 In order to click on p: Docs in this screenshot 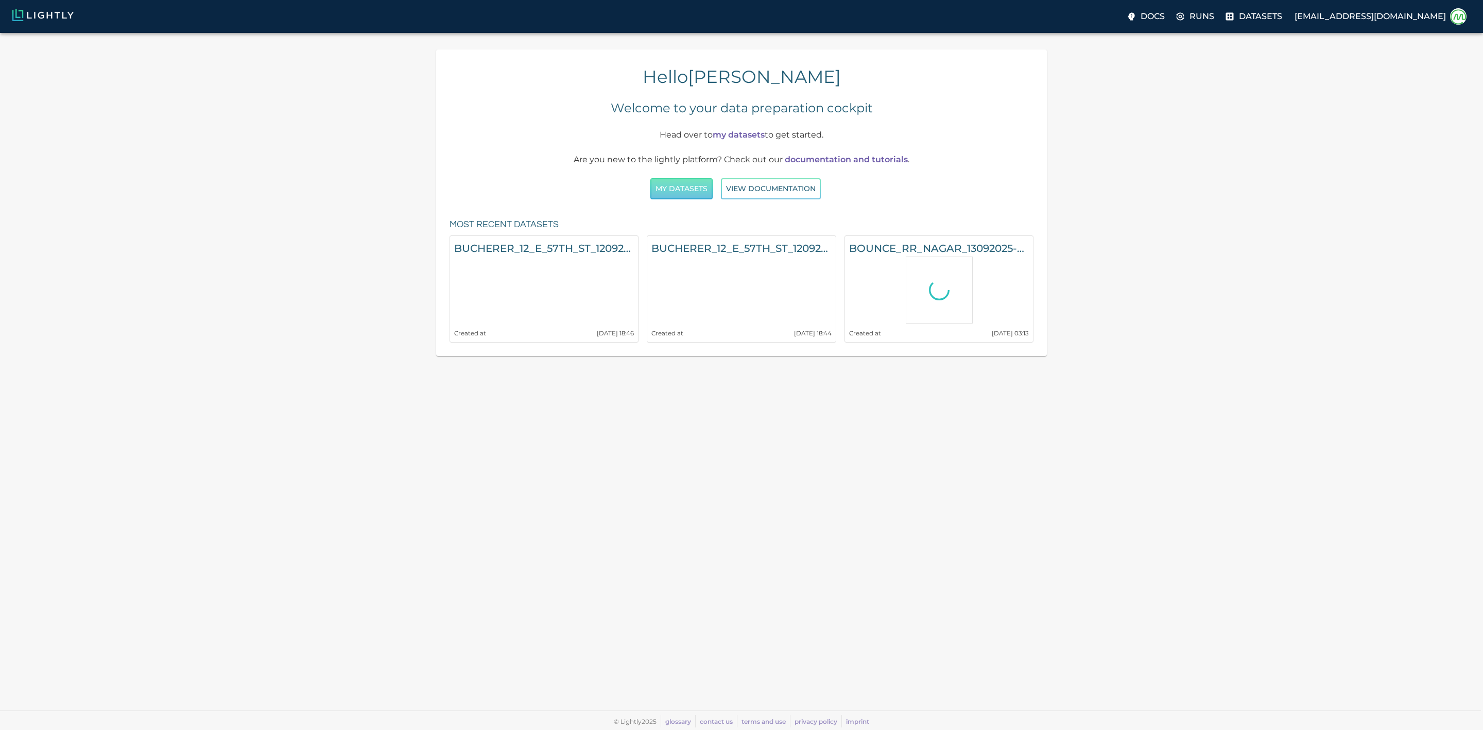, I will do `click(1153, 16)`.